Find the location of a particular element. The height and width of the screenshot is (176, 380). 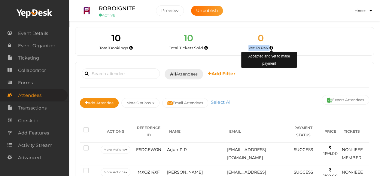

span: Unpublish is located at coordinates (207, 11).